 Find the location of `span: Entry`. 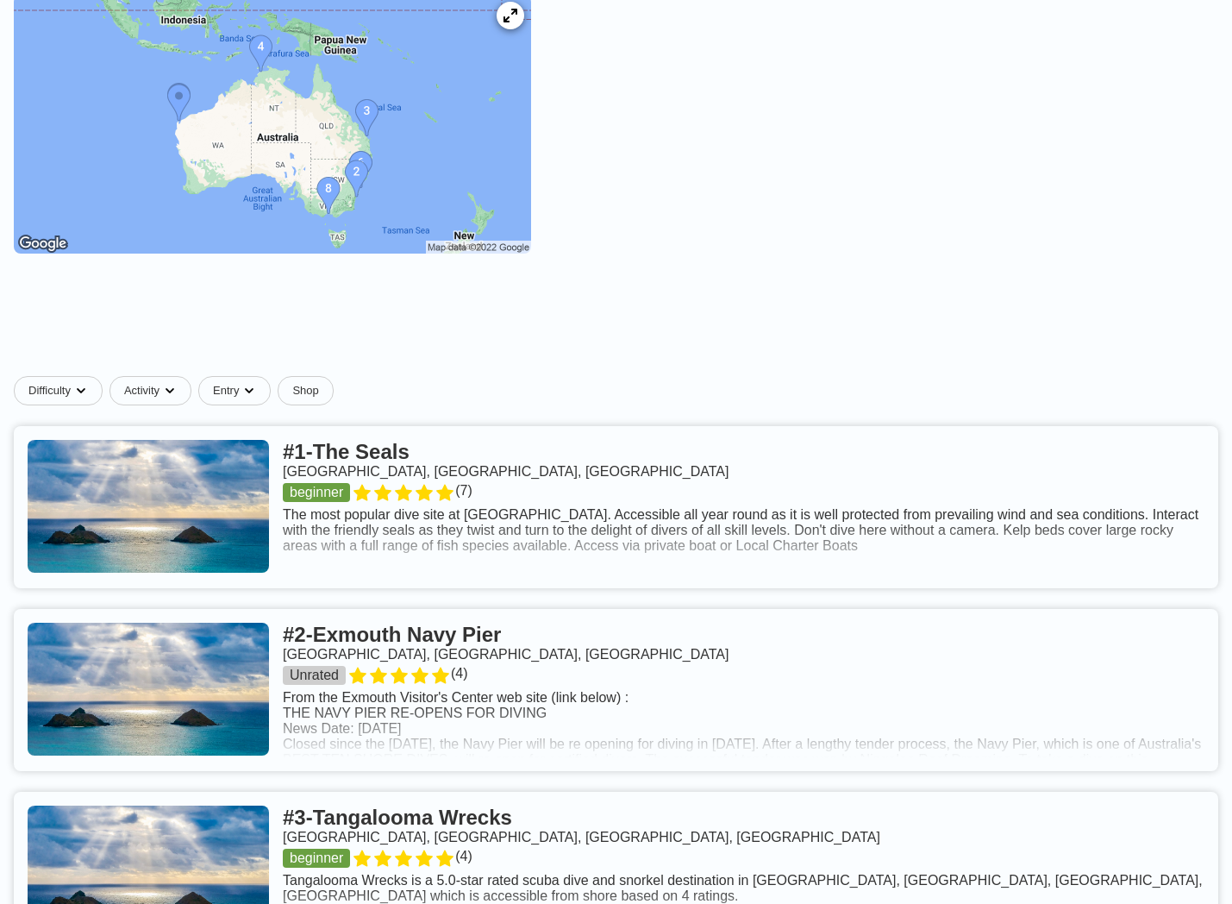

span: Entry is located at coordinates (226, 391).